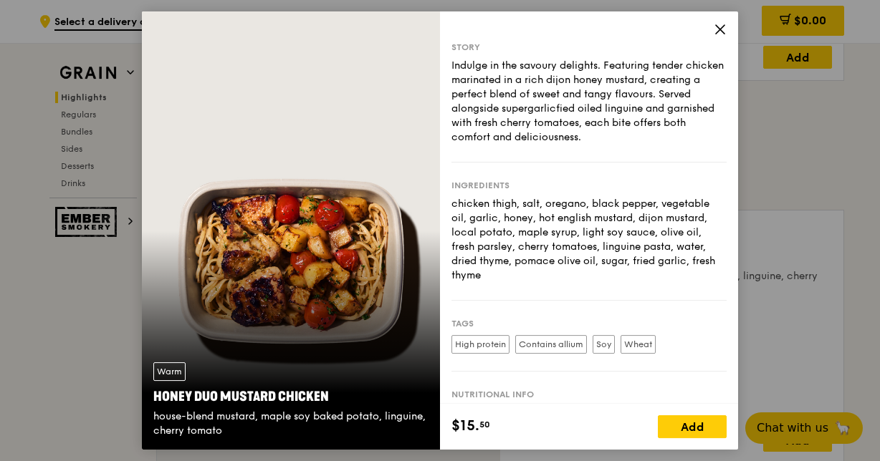  What do you see at coordinates (692, 427) in the screenshot?
I see `div: Add` at bounding box center [692, 427].